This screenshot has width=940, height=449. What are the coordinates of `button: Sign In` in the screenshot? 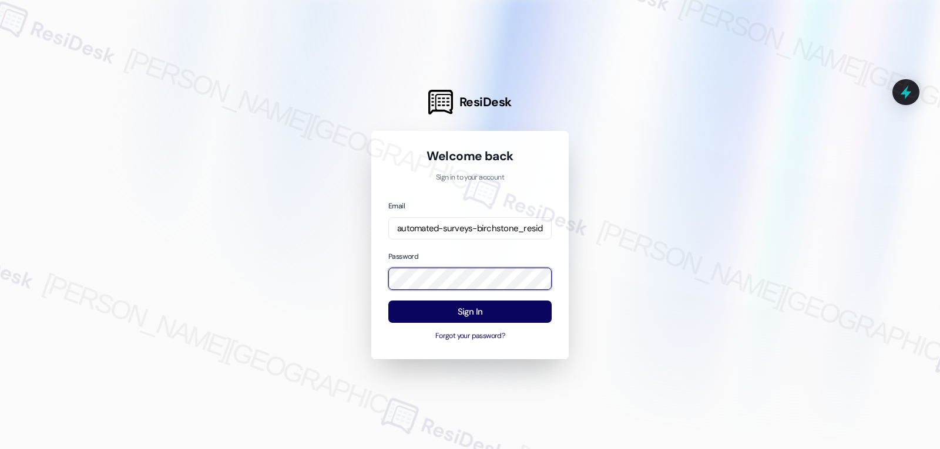 It's located at (470, 312).